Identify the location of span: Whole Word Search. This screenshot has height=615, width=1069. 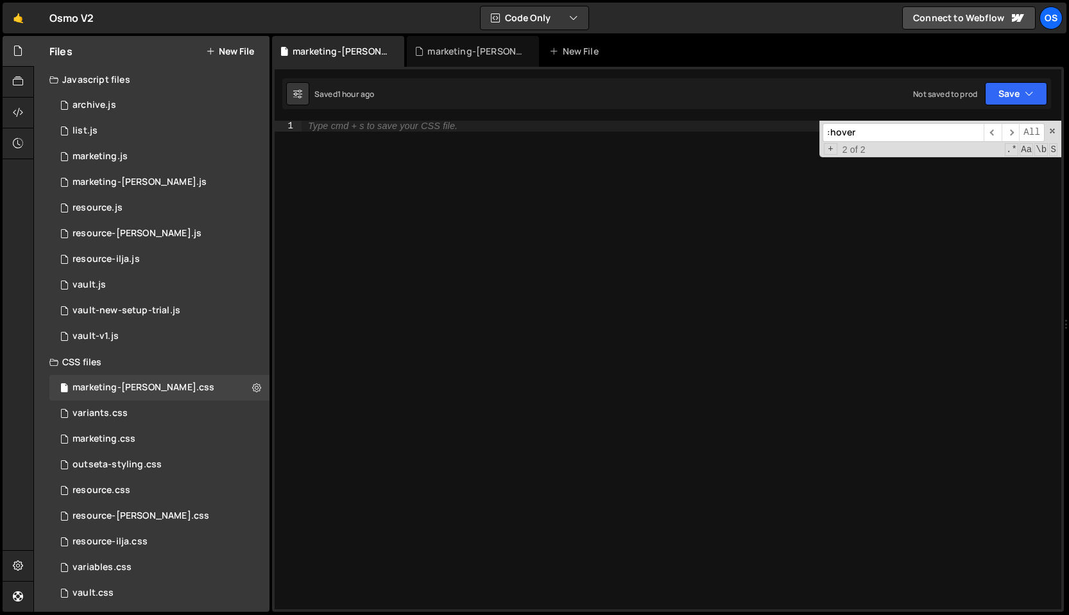
(1041, 150).